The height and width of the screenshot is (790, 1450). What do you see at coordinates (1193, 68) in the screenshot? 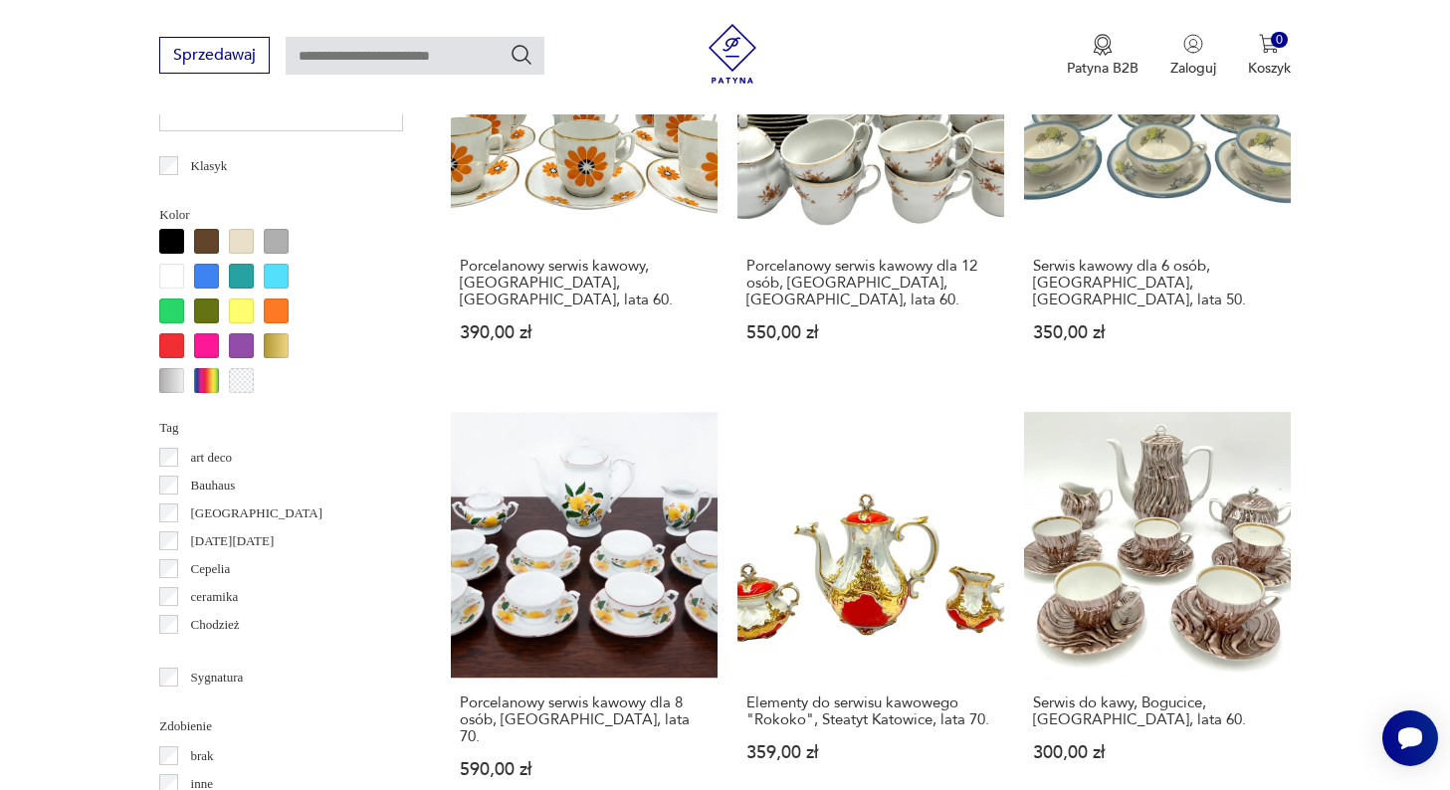
I see `p: Zaloguj` at bounding box center [1193, 68].